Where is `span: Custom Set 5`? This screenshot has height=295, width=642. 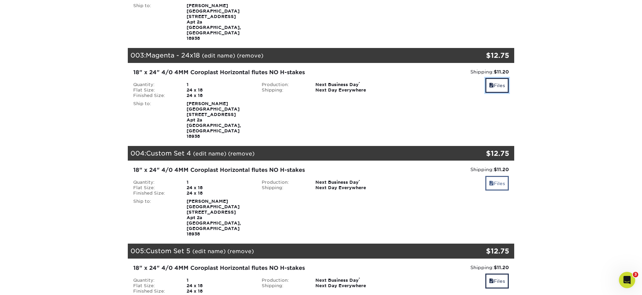
span: Custom Set 5 is located at coordinates (168, 251).